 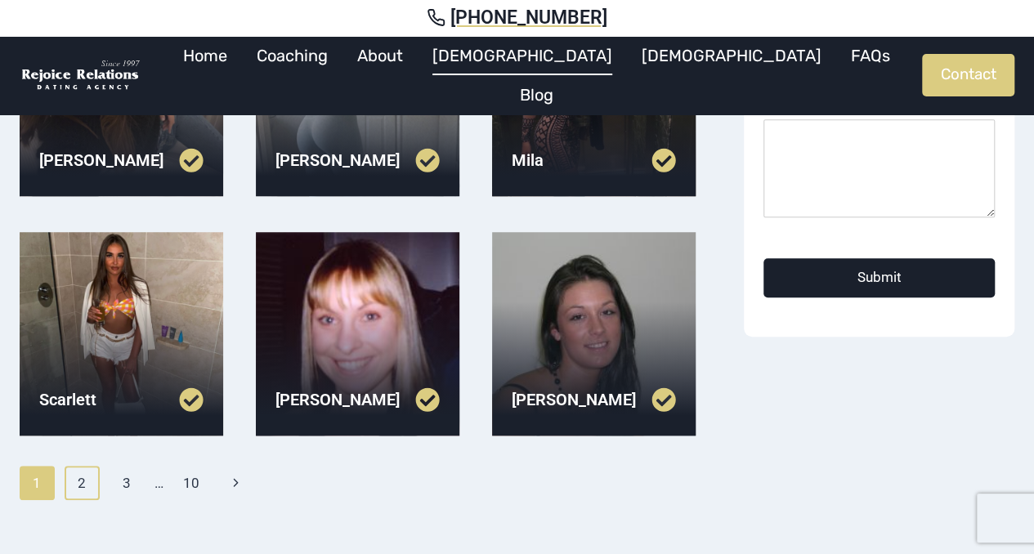 What do you see at coordinates (191, 483) in the screenshot?
I see `a: 10` at bounding box center [191, 483].